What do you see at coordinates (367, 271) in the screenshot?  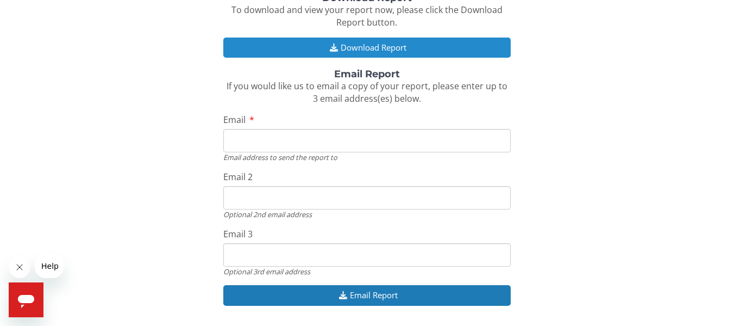 I see `div: Optional 3rd email address` at bounding box center [367, 271].